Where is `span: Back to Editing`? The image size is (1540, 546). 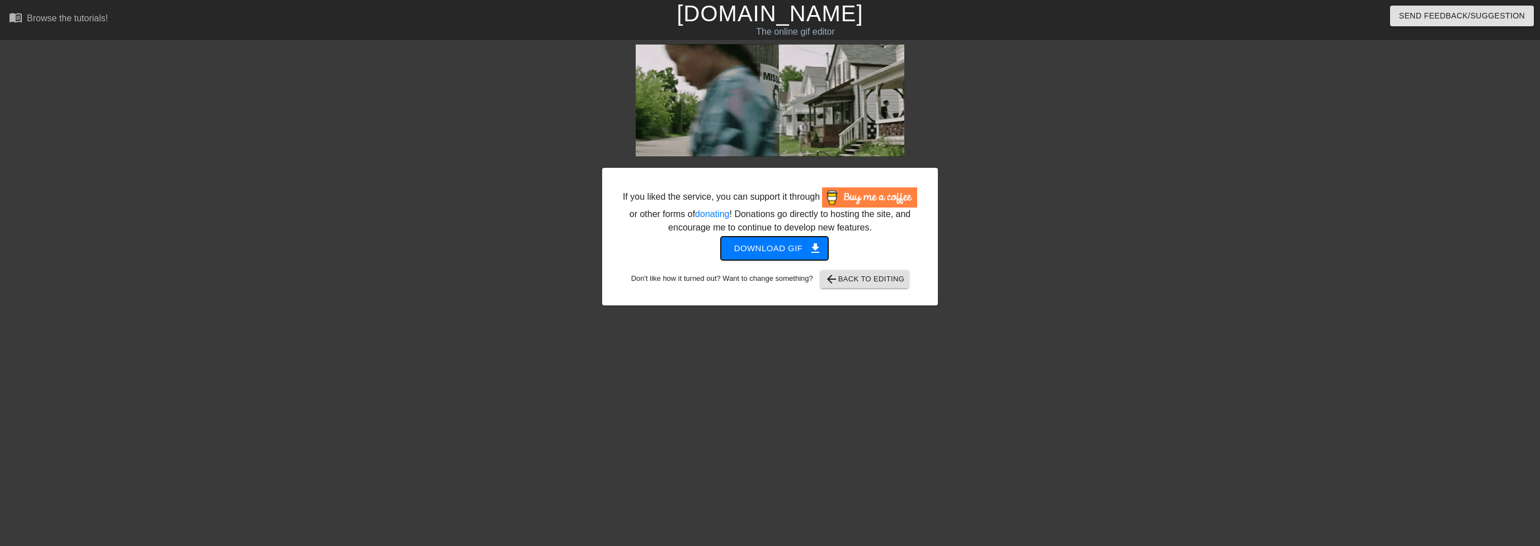
span: Back to Editing is located at coordinates (864, 279).